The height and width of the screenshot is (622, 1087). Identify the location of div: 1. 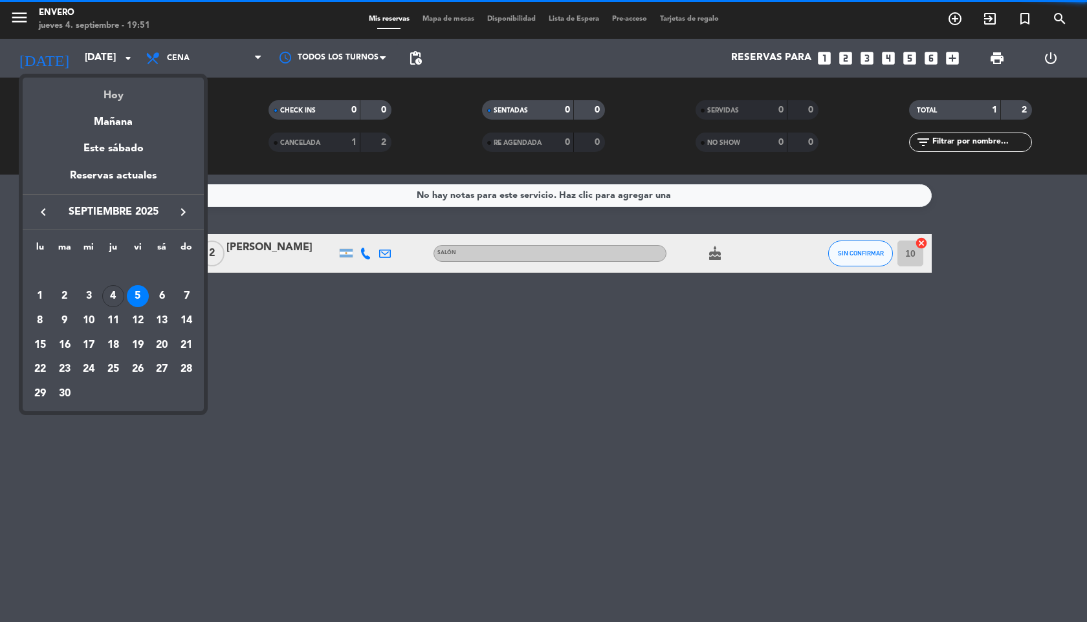
(40, 296).